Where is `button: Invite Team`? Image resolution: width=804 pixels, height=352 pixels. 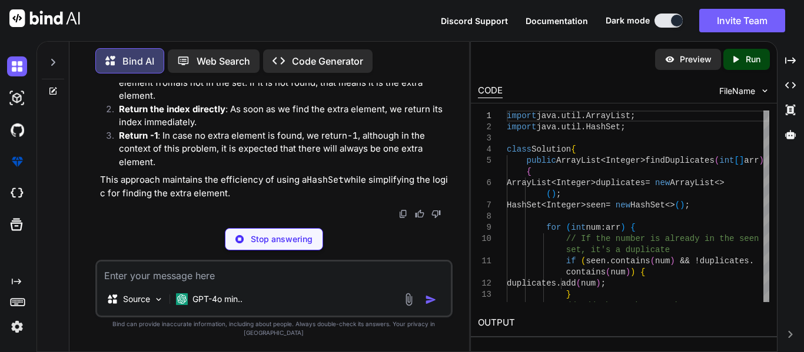 button: Invite Team is located at coordinates (742, 21).